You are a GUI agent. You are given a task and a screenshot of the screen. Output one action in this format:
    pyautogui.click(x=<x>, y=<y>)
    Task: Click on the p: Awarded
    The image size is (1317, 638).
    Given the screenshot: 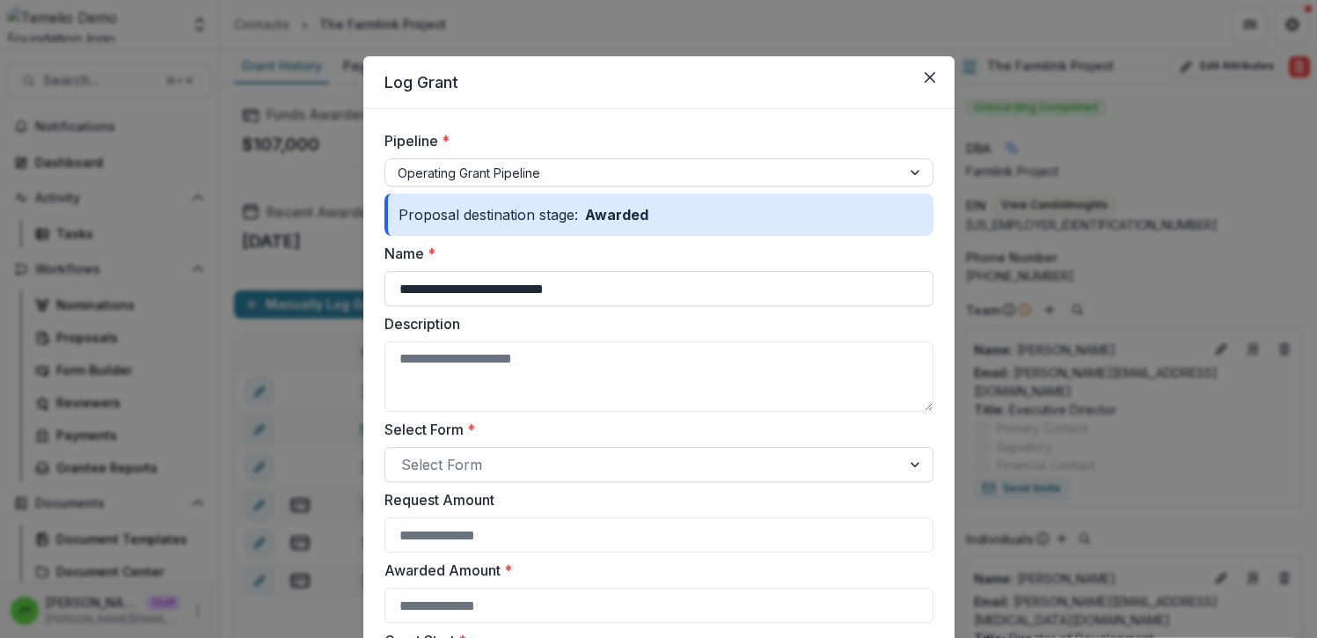 What is the action you would take?
    pyautogui.click(x=617, y=215)
    